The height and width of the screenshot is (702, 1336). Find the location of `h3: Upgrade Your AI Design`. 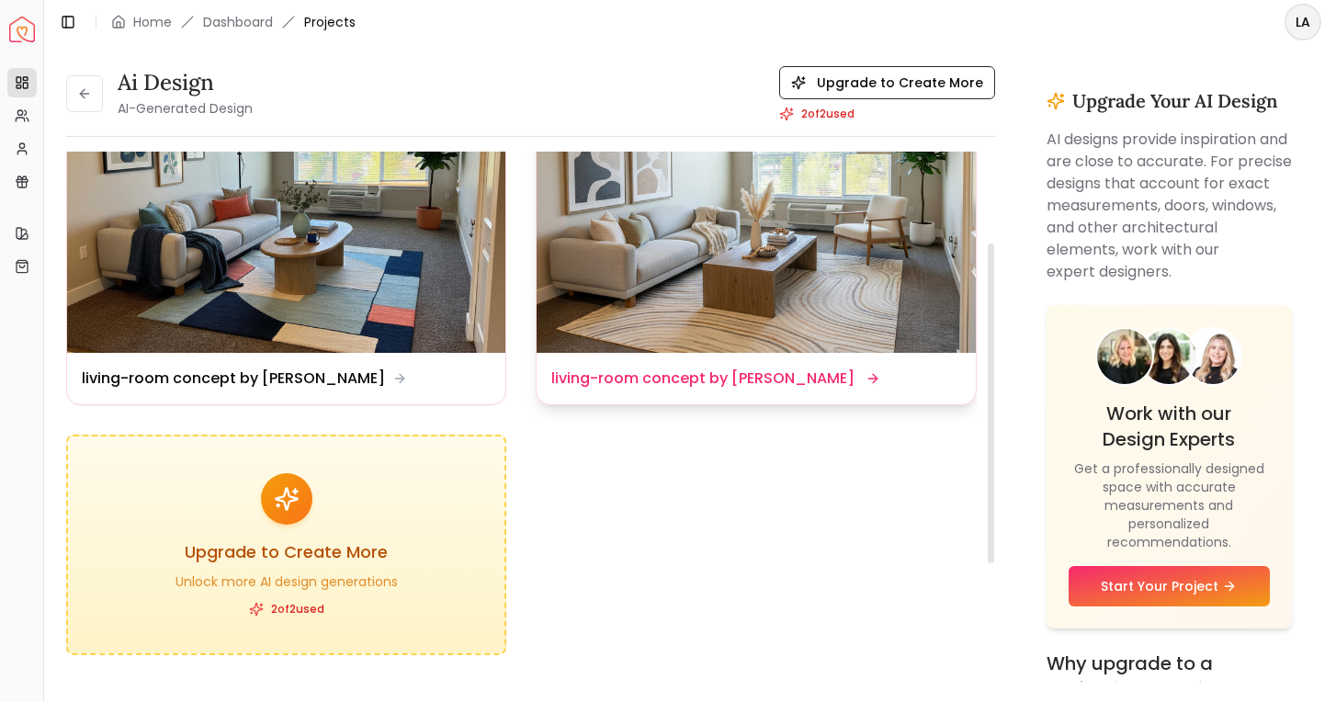

h3: Upgrade Your AI Design is located at coordinates (1175, 101).